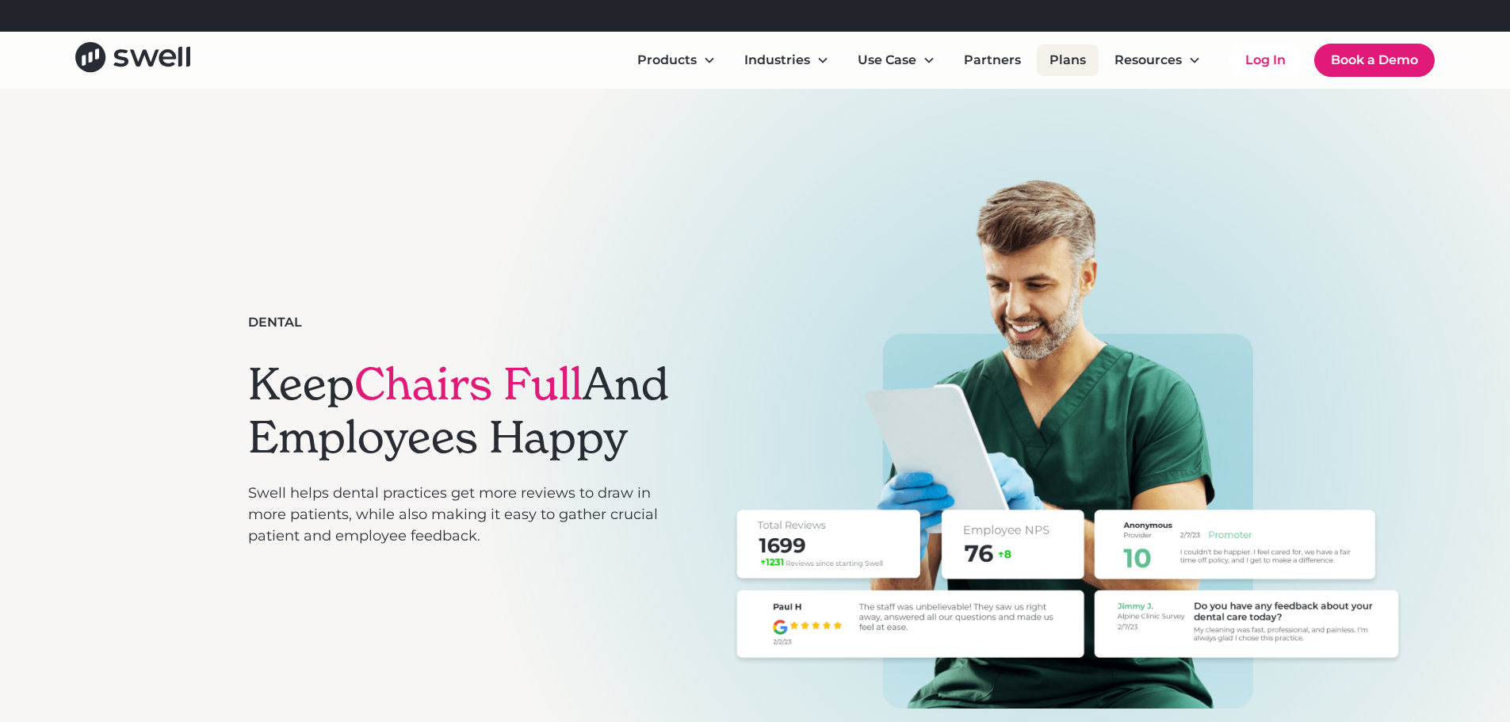 Image resolution: width=1510 pixels, height=722 pixels. What do you see at coordinates (1265, 60) in the screenshot?
I see `a: Log In` at bounding box center [1265, 60].